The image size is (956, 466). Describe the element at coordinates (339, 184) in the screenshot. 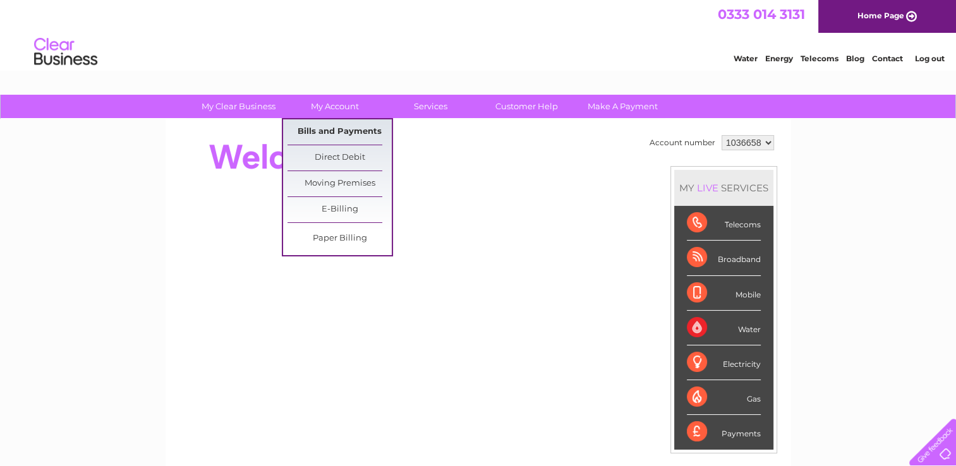

I see `a: Moving Premises` at that location.